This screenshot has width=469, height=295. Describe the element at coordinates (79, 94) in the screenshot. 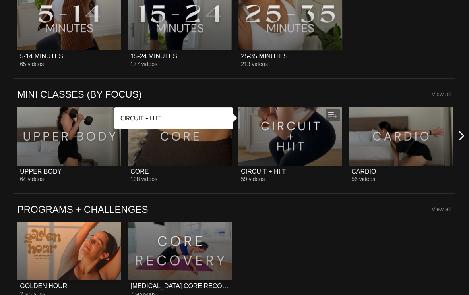

I see `a: MINI CLASSES (BY FOCUS)` at that location.